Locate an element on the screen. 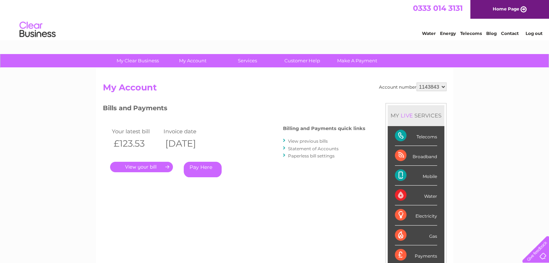  div: Gas is located at coordinates (416, 236).